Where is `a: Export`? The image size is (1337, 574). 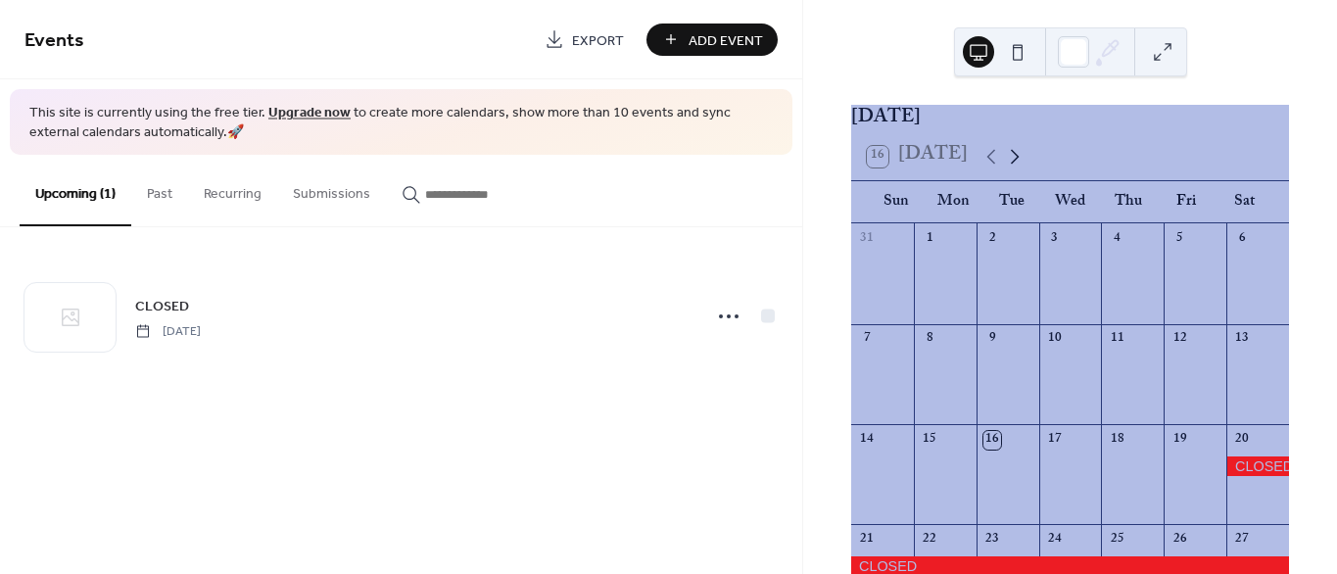
a: Export is located at coordinates (584, 39).